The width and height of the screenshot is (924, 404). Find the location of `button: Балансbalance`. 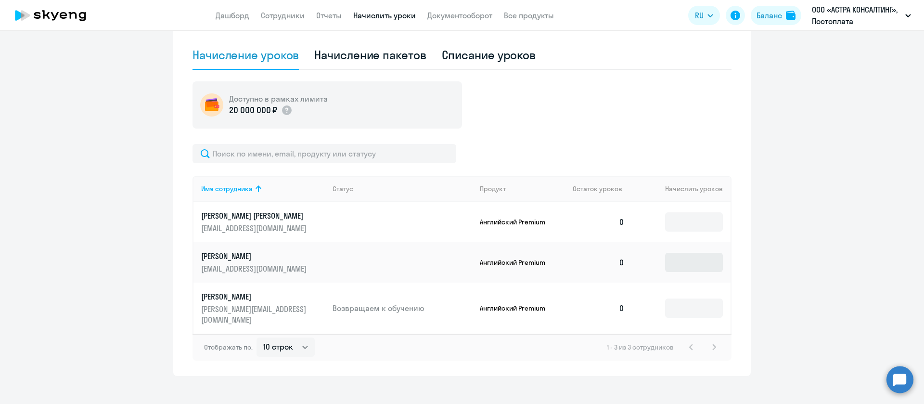

button: Балансbalance is located at coordinates (775, 15).